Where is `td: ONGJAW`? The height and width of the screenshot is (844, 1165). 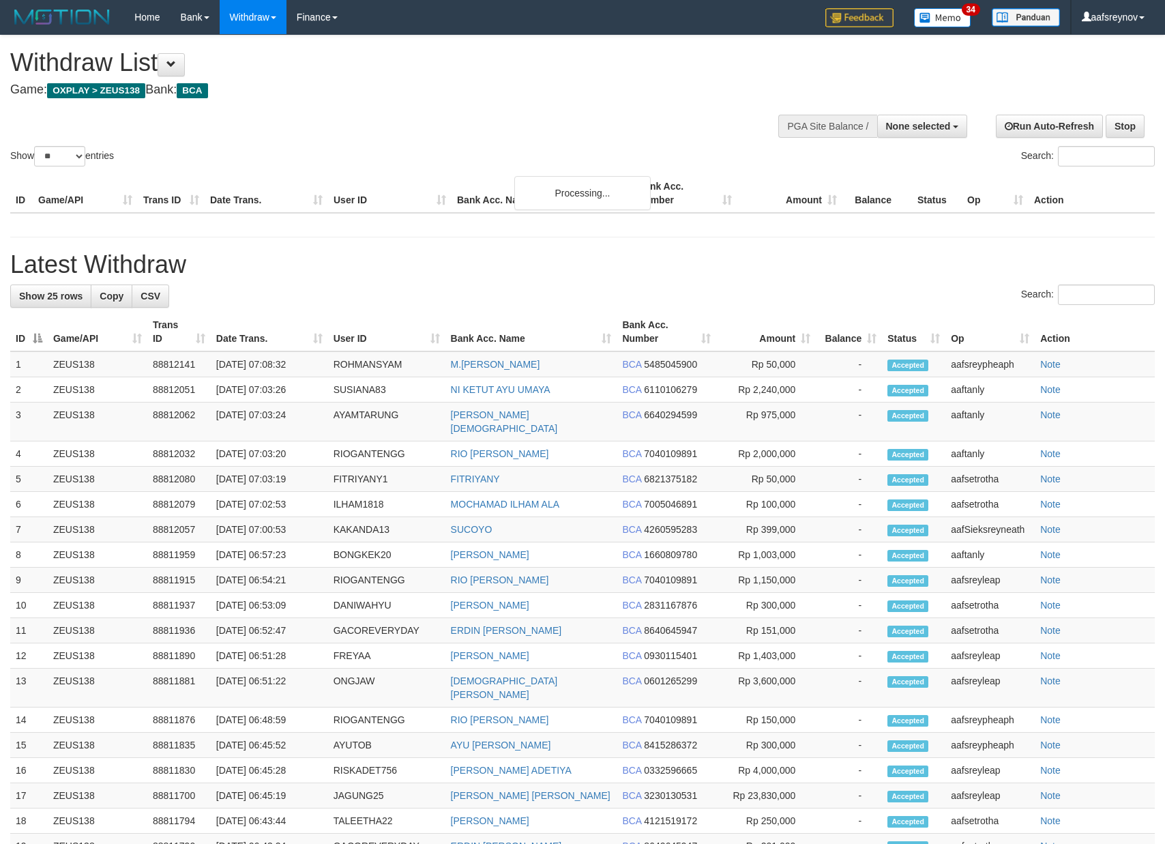
td: ONGJAW is located at coordinates (387, 688).